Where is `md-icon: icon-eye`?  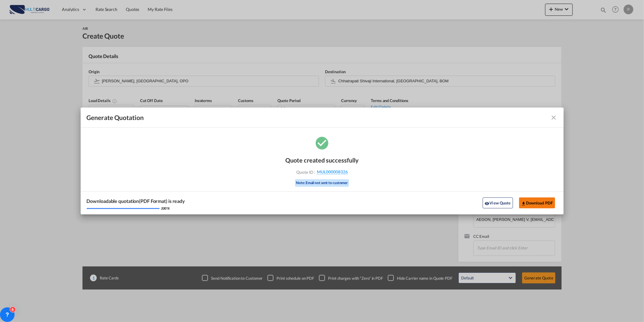
md-icon: icon-eye is located at coordinates (488, 203).